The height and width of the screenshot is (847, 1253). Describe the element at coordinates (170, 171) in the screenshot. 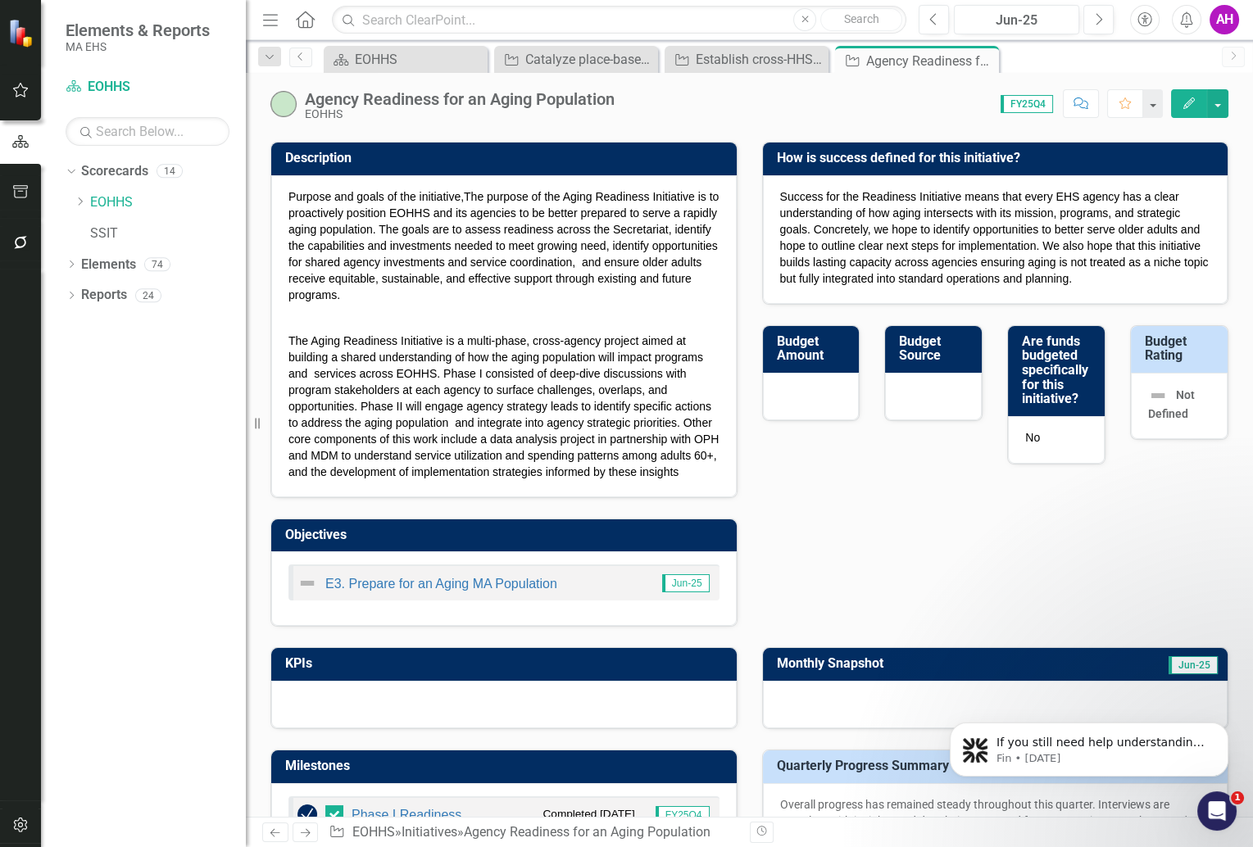

I see `div: 14` at that location.